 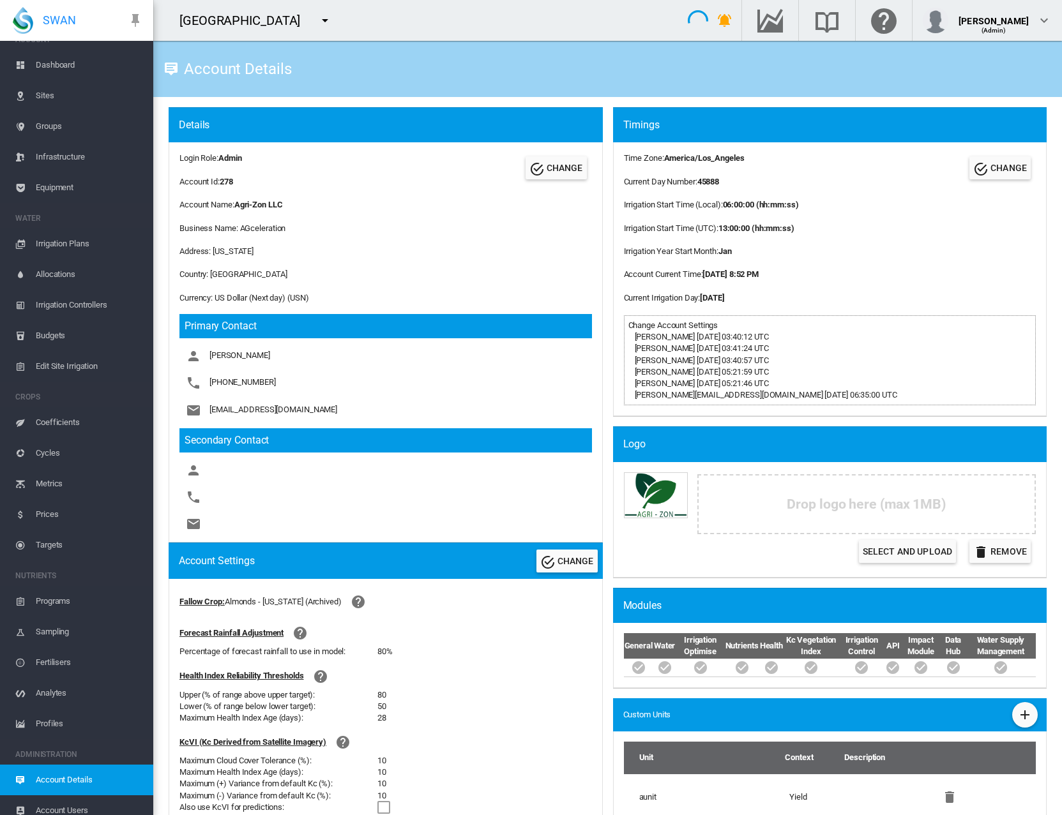 I want to click on div: Lower (% of range below lower target):, so click(x=278, y=707).